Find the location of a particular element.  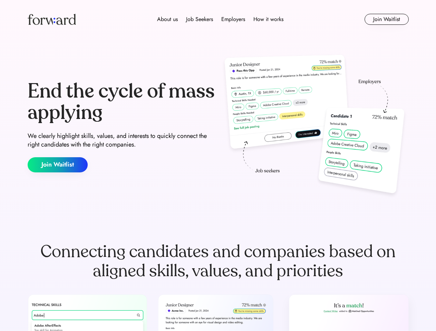

div: Connecting candidates and companies based on aligned skills, values, and priorities is located at coordinates (218, 262).